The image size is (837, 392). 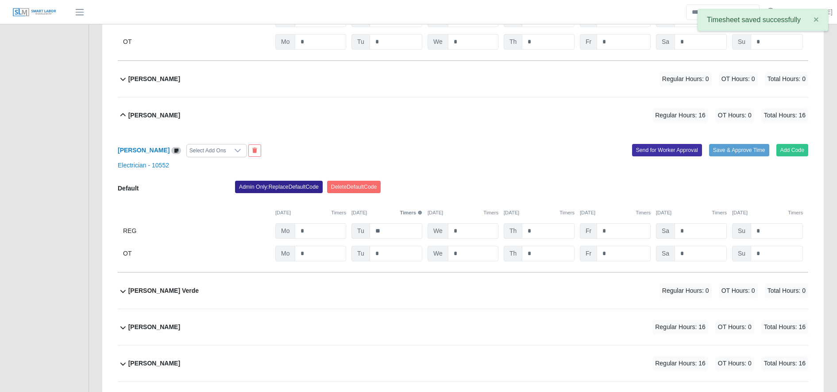 What do you see at coordinates (354, 187) in the screenshot?
I see `button: DeleteDefaultCode` at bounding box center [354, 187].